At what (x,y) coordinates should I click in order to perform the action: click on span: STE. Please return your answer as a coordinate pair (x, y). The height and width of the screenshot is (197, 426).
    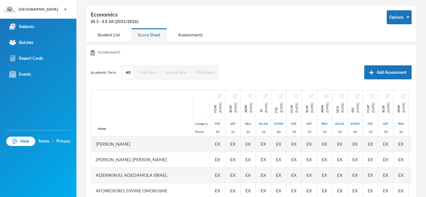
    Looking at the image, I should click on (352, 108).